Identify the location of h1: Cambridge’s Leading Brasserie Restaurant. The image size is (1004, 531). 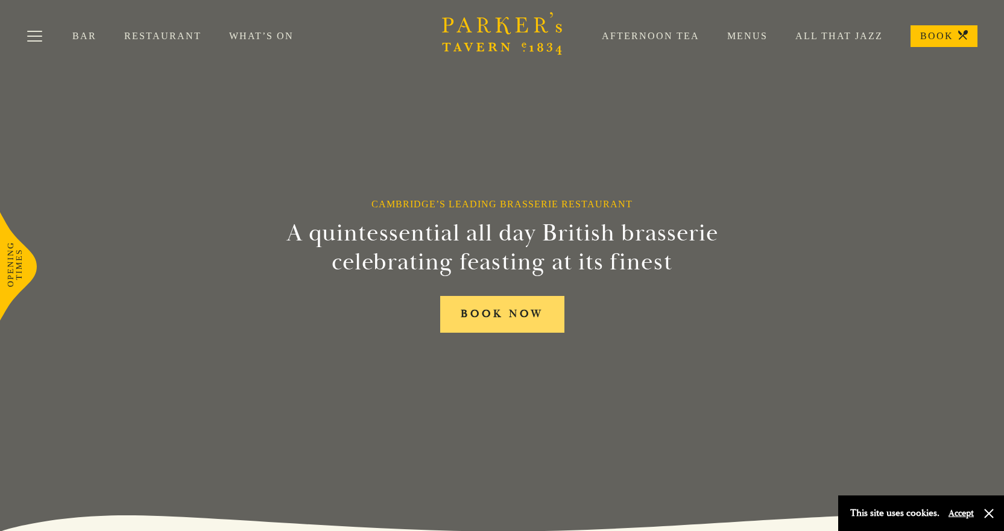
(502, 204).